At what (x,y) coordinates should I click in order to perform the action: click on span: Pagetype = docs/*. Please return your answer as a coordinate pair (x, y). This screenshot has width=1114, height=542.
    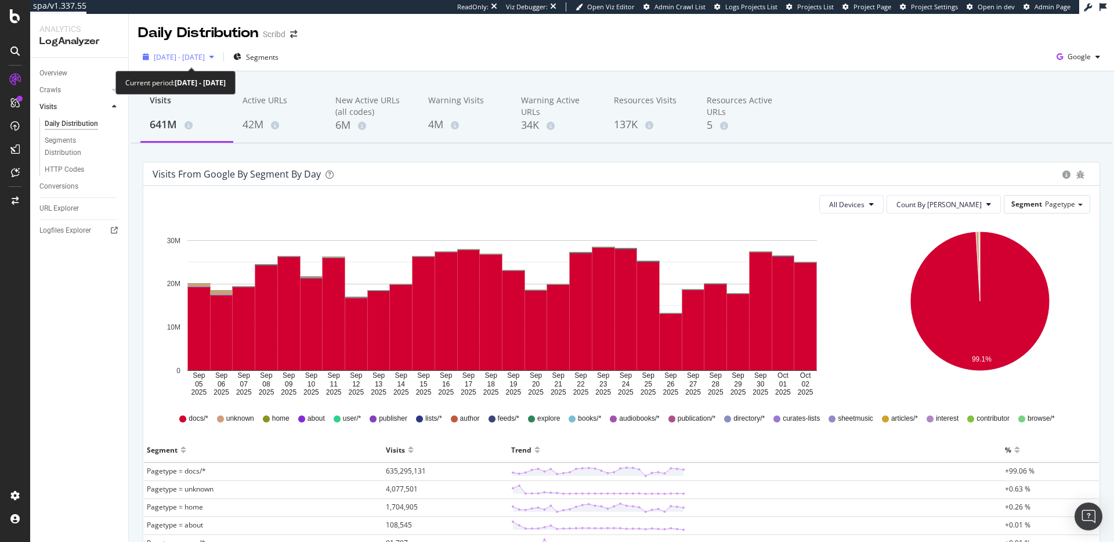
    Looking at the image, I should click on (176, 470).